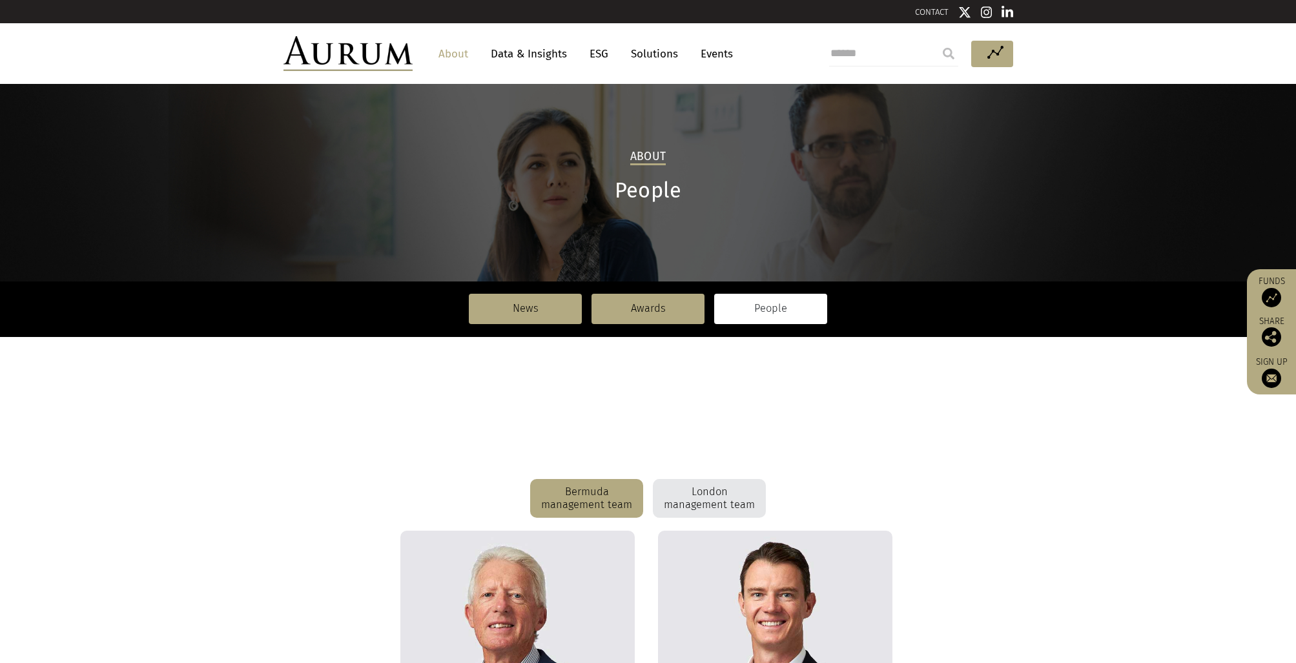 The height and width of the screenshot is (663, 1296). I want to click on a: ESG, so click(598, 54).